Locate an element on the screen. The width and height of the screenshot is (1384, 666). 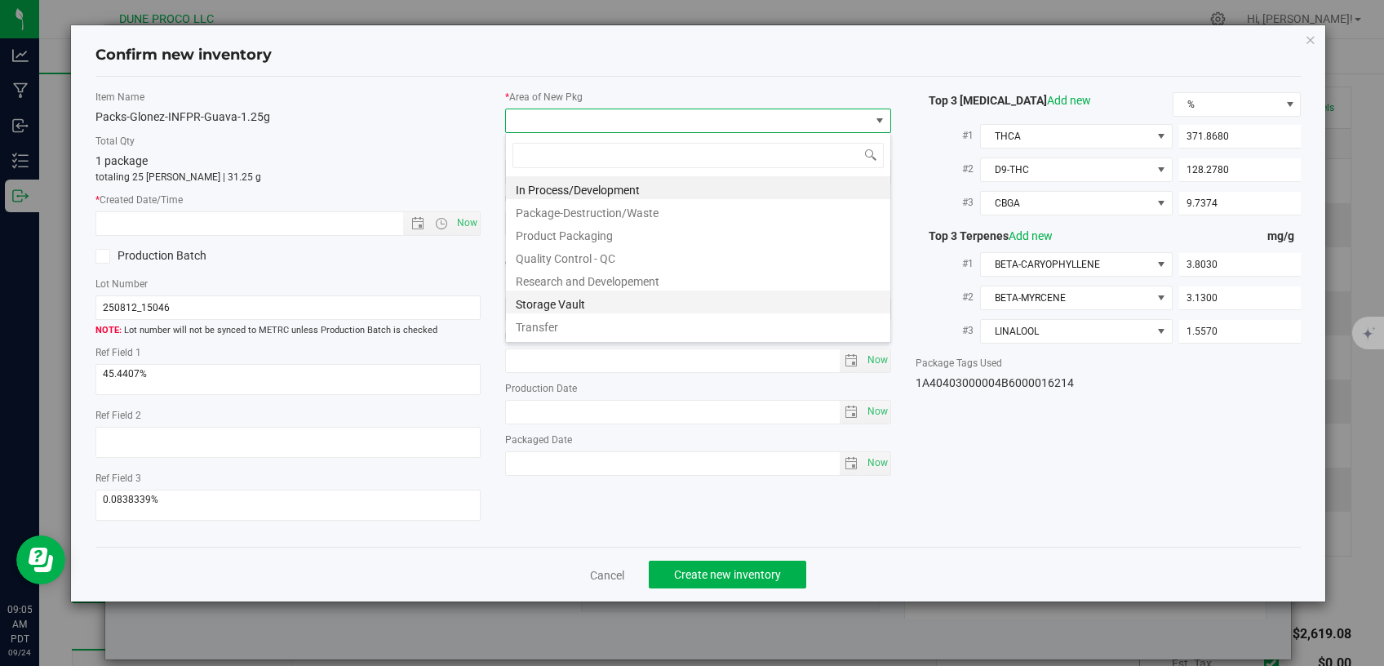
label: Created Date/Time is located at coordinates (288, 200).